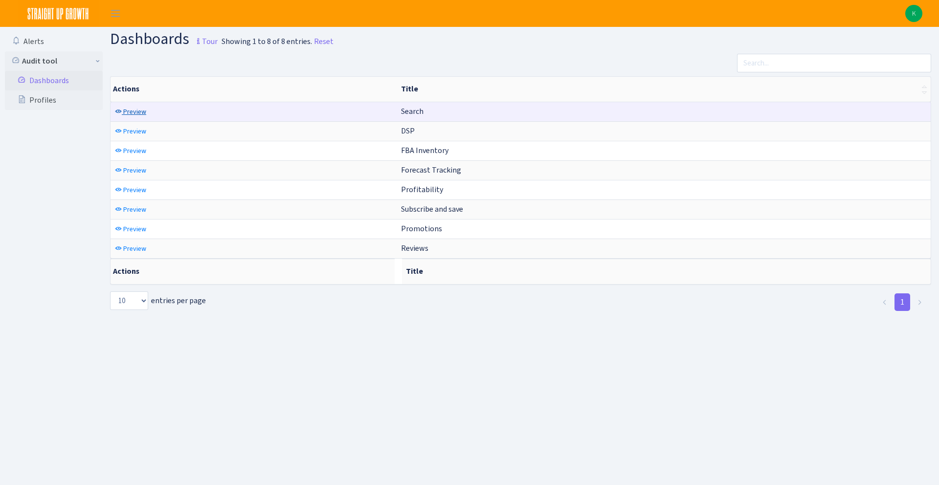 The height and width of the screenshot is (485, 939). Describe the element at coordinates (158, 301) in the screenshot. I see `label: entries per page` at that location.